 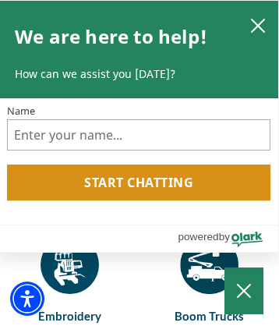 I want to click on div: Accessibility Menu, so click(x=27, y=299).